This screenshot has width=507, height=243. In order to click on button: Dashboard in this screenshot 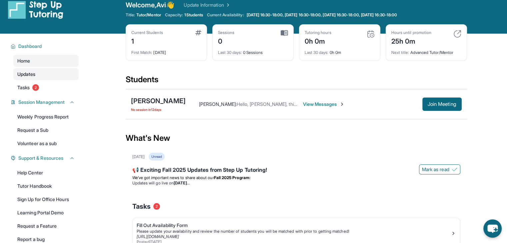, I will do `click(45, 46)`.